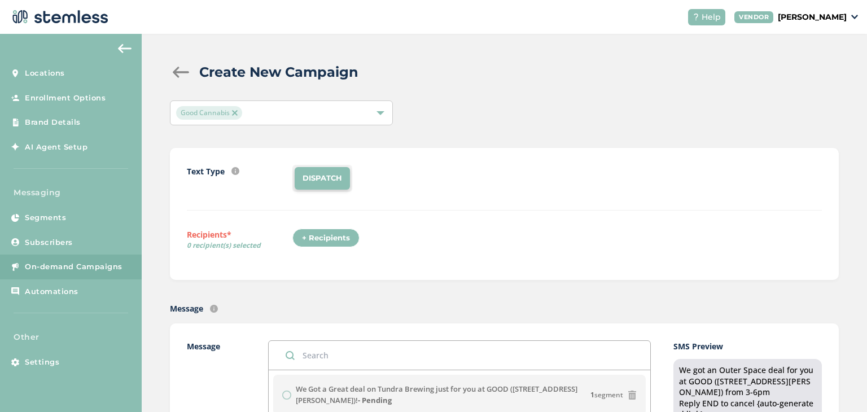  I want to click on span: Good Cannabis, so click(209, 113).